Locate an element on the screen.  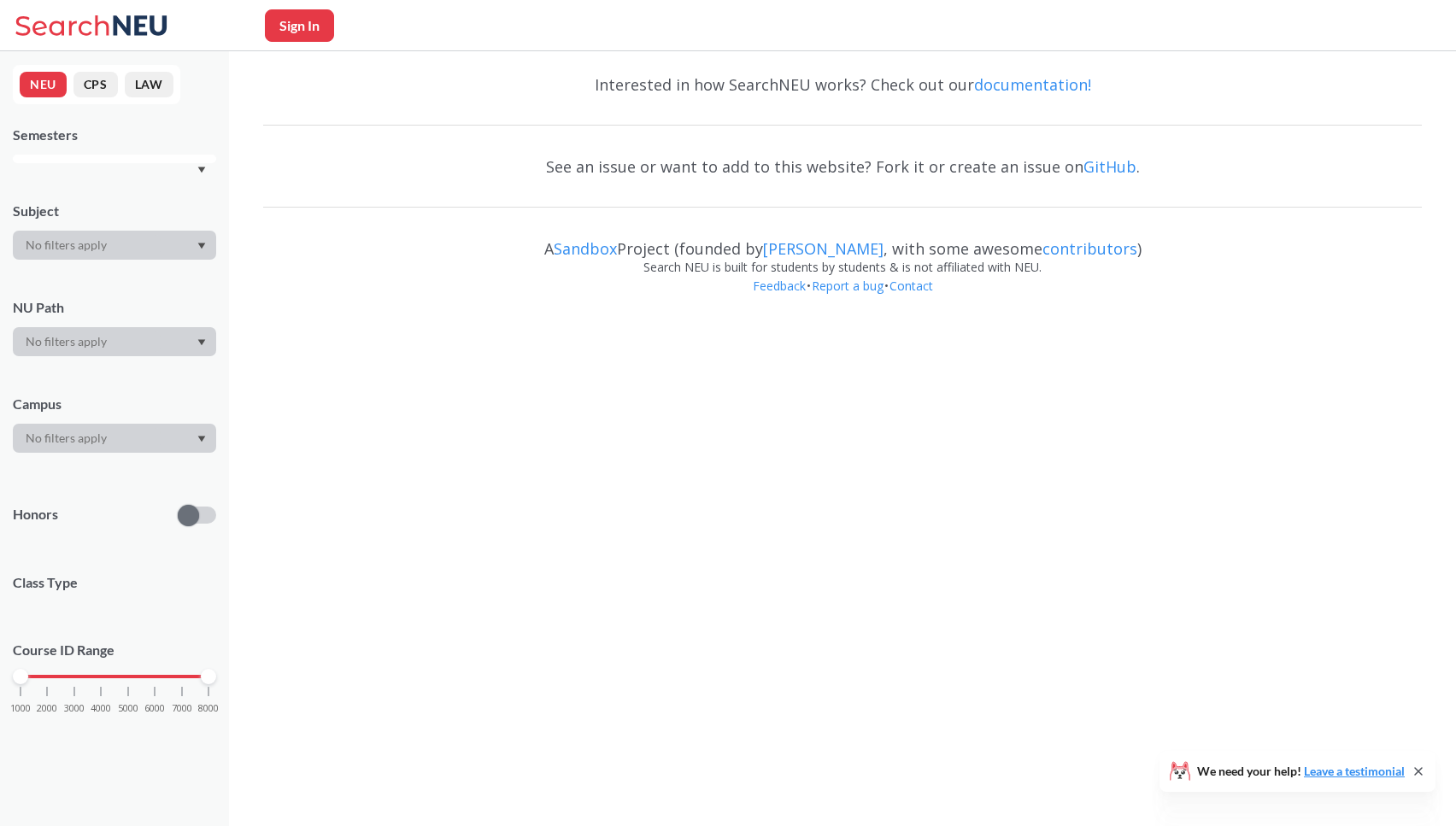
button: CPS is located at coordinates (96, 84).